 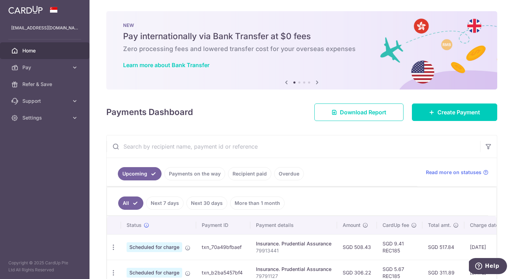 I want to click on span: Create Payment, so click(x=459, y=112).